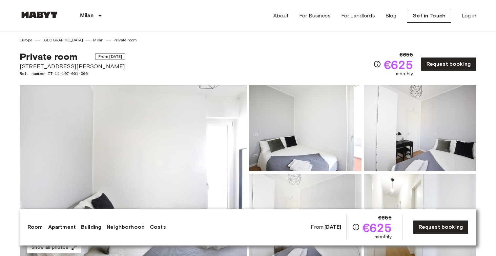 This screenshot has height=256, width=496. Describe the element at coordinates (98, 40) in the screenshot. I see `a: Milan` at that location.